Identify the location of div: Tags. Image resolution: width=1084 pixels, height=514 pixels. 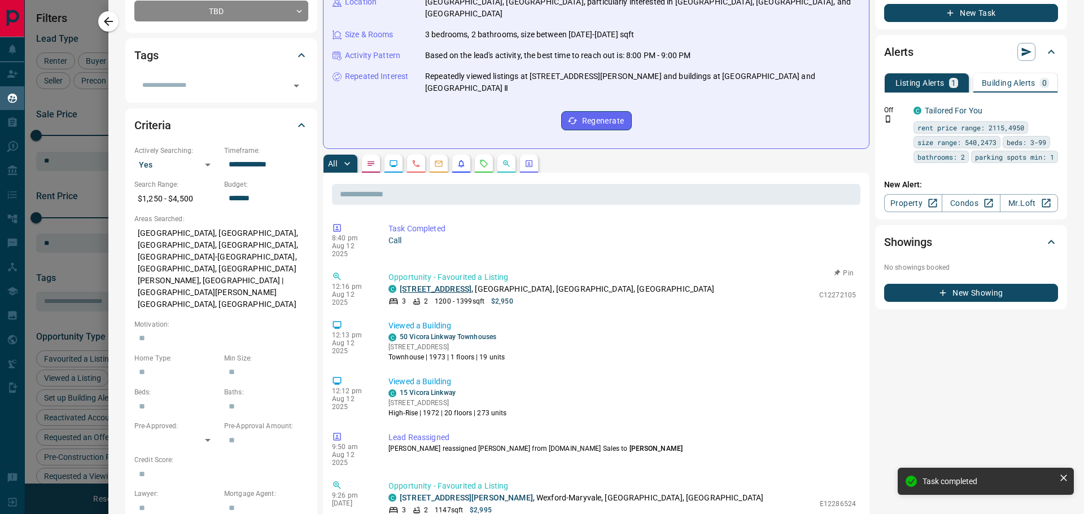
(221, 55).